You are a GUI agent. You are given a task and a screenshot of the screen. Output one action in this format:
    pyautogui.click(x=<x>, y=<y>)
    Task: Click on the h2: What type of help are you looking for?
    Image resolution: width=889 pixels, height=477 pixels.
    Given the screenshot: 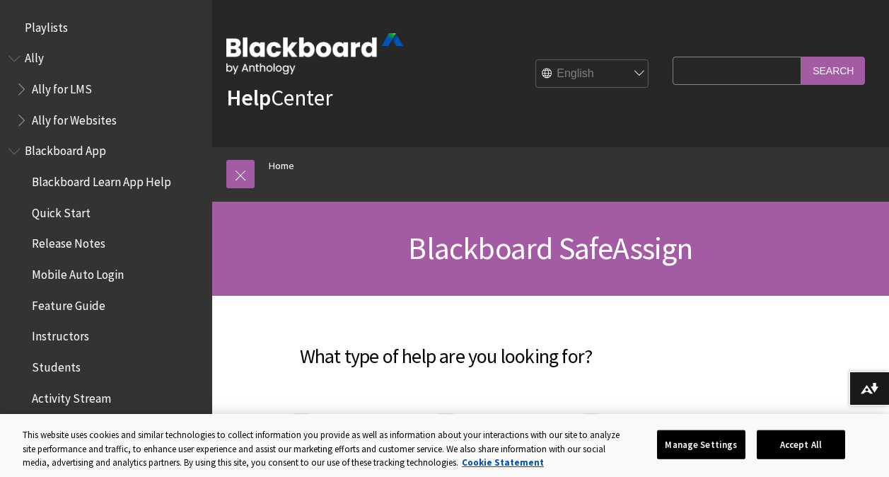 What is the action you would take?
    pyautogui.click(x=446, y=347)
    